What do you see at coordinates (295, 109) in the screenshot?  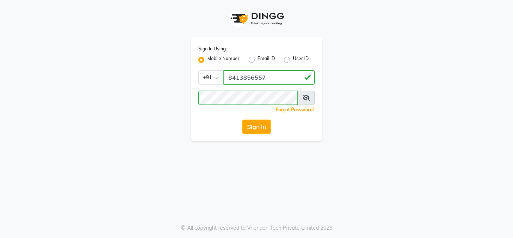 I see `a: Forgot Password?` at bounding box center [295, 109].